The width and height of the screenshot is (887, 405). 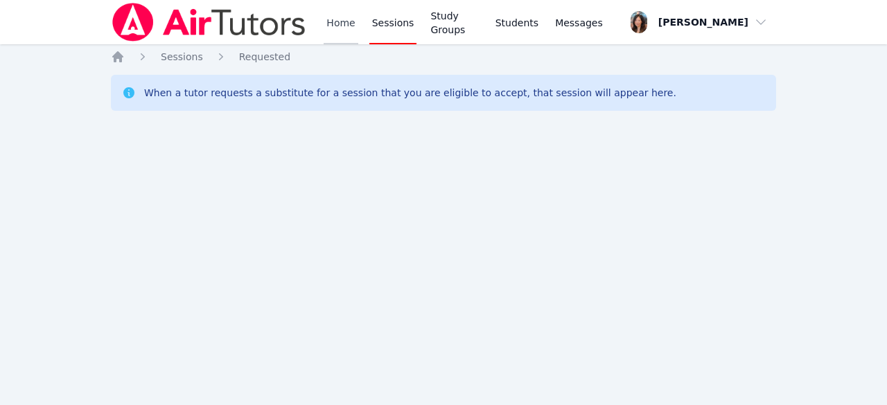 I want to click on span: Messages, so click(x=578, y=23).